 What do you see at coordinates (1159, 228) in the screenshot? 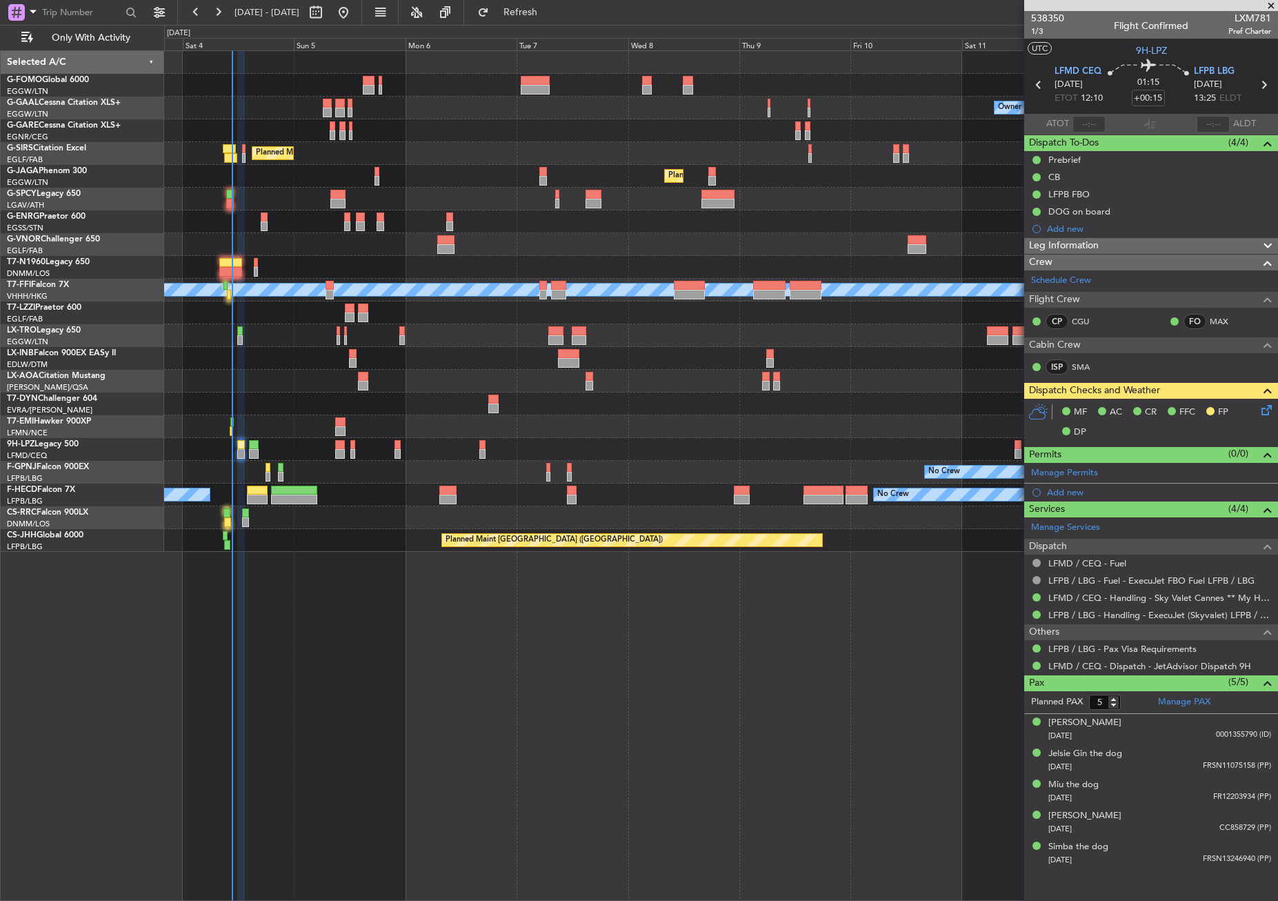
I see `div: Add new` at bounding box center [1159, 228].